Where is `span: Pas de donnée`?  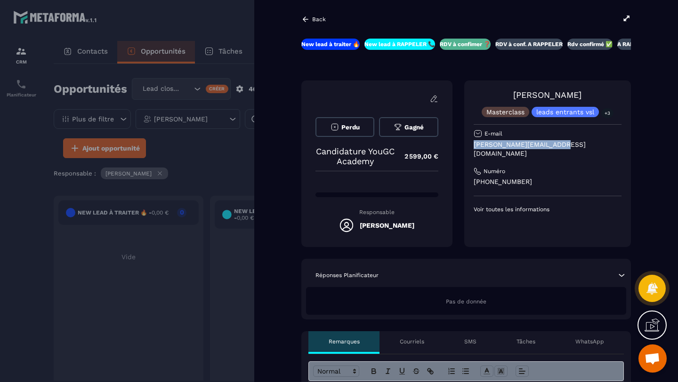 span: Pas de donnée is located at coordinates (466, 302).